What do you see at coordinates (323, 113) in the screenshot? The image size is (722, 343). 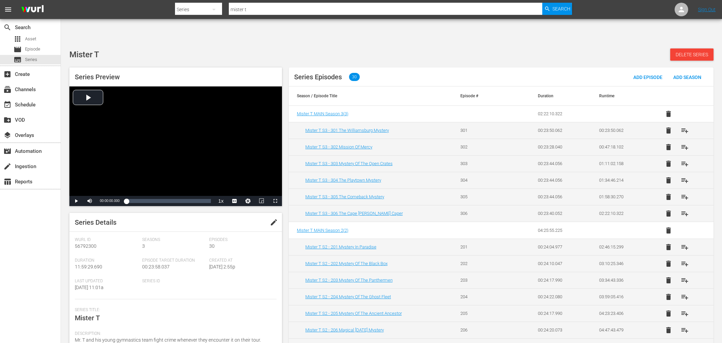 I see `a: Mister T MAIN Season 3(3)` at bounding box center [323, 113].